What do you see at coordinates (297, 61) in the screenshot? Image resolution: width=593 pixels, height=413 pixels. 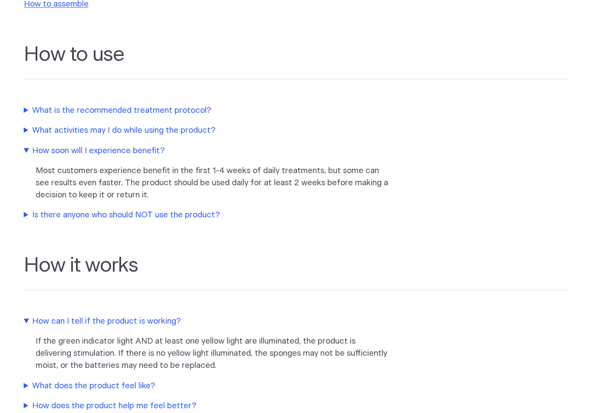 I see `h2: How to use` at bounding box center [297, 61].